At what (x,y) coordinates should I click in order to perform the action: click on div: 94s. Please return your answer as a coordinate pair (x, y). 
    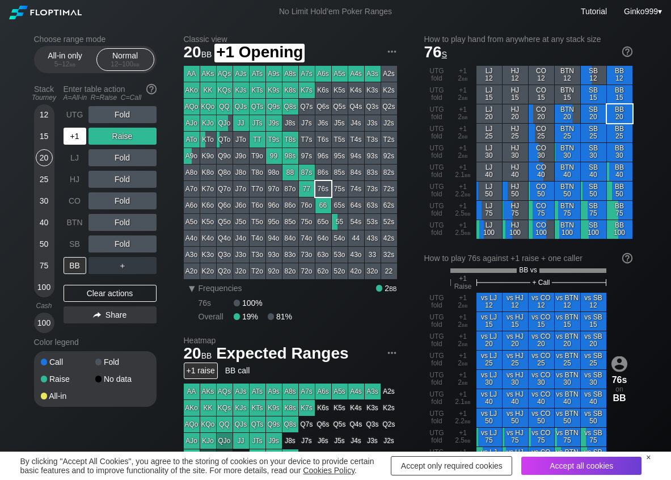
    Looking at the image, I should click on (356, 156).